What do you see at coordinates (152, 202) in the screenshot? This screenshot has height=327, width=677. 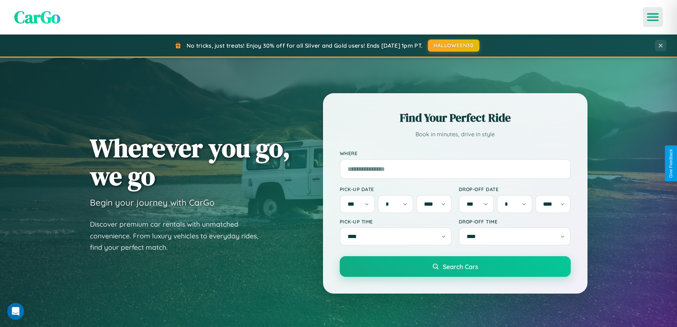 I see `h3: Begin your journey with CarGo` at bounding box center [152, 202].